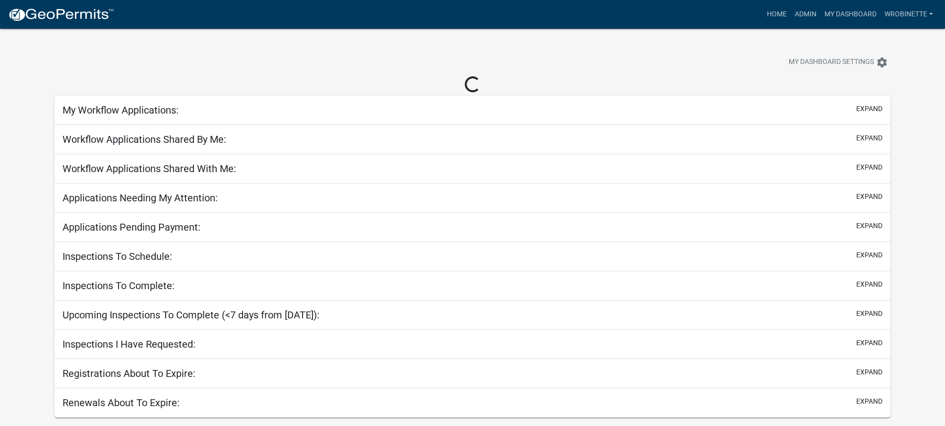  What do you see at coordinates (129, 374) in the screenshot?
I see `h5: Registrations About To Expire:` at bounding box center [129, 374].